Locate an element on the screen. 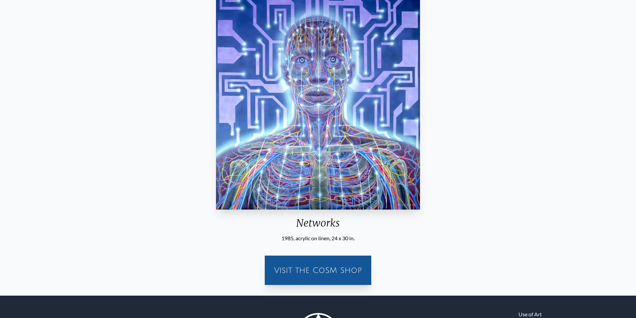 Image resolution: width=636 pixels, height=318 pixels. div: 1985, acrylic on linen, 24 x 30 in. is located at coordinates (318, 238).